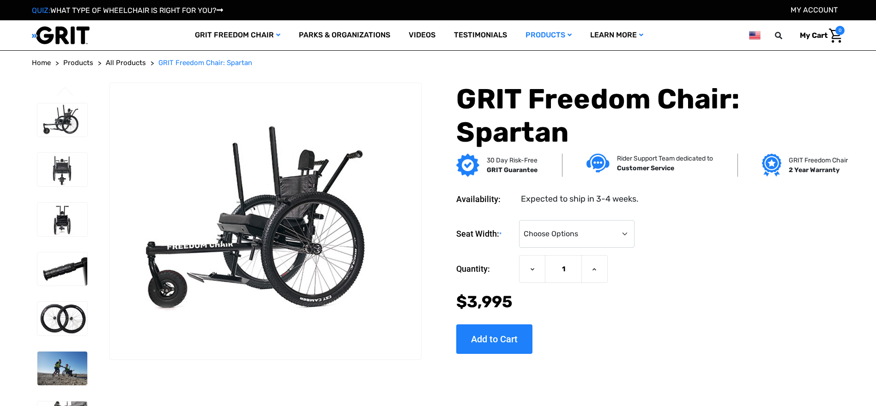 The height and width of the screenshot is (406, 876). I want to click on strong: Customer Service, so click(646, 168).